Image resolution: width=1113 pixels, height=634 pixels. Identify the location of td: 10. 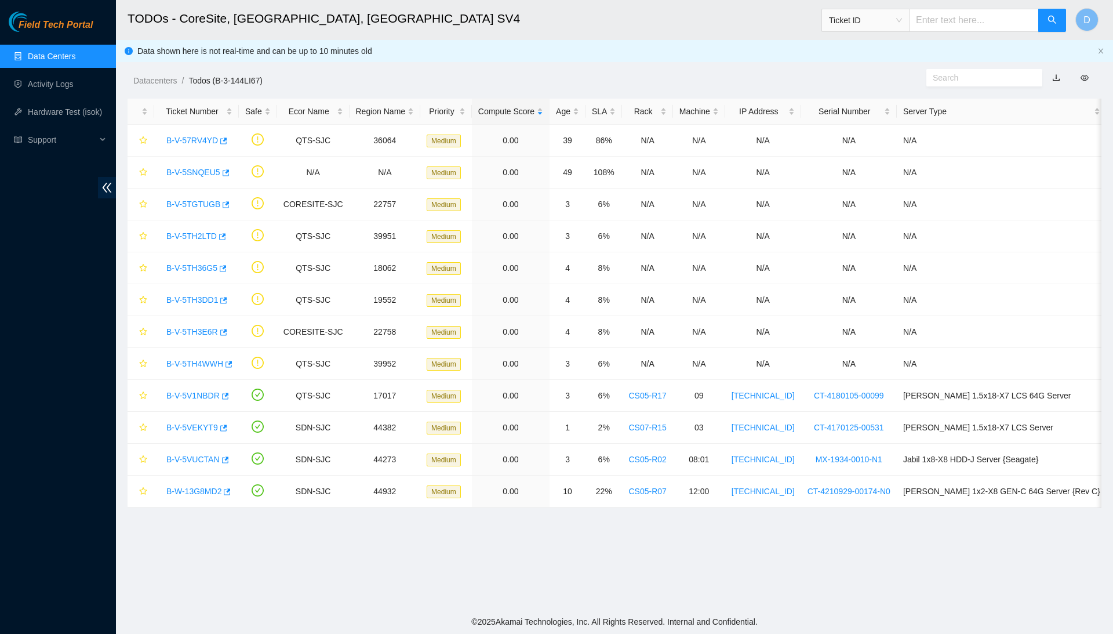
(568, 491).